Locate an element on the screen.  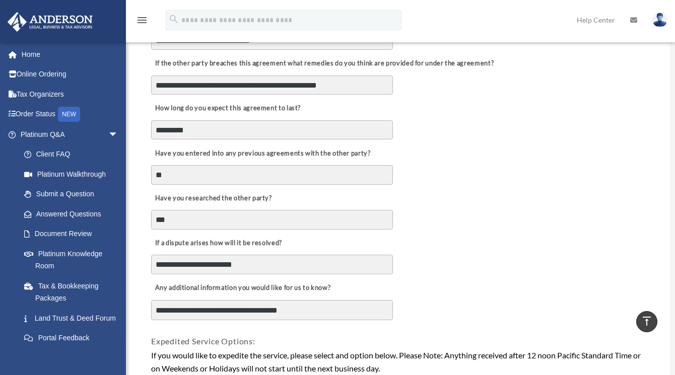
label: If the other party breaches this agreement what remedies do you think are provided for under the ... is located at coordinates (323, 64).